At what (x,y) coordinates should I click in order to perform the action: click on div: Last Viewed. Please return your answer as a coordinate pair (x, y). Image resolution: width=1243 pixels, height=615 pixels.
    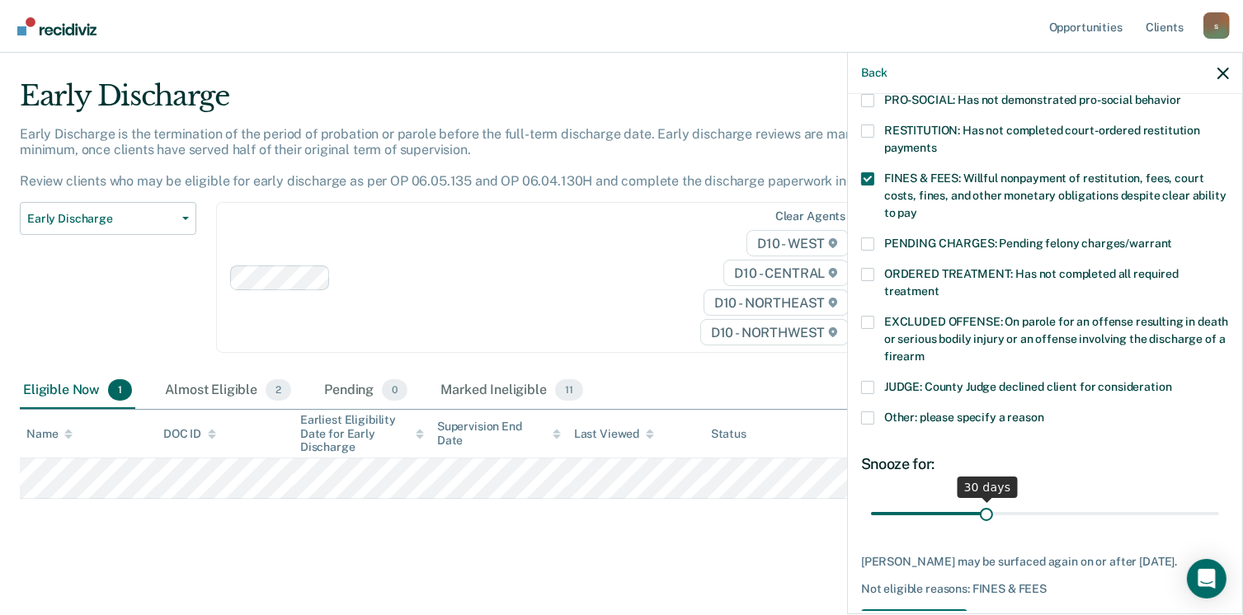
    Looking at the image, I should click on (613, 434).